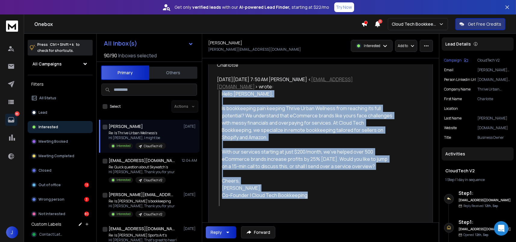 The width and height of the screenshot is (516, 242). I want to click on p: Campaign, so click(453, 60).